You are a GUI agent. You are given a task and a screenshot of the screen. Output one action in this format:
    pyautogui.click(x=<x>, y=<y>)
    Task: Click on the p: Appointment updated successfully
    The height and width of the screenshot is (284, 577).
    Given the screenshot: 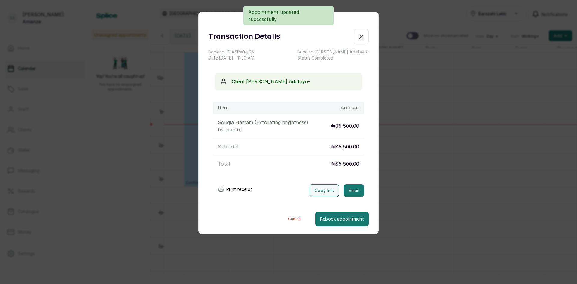 What is the action you would take?
    pyautogui.click(x=289, y=16)
    